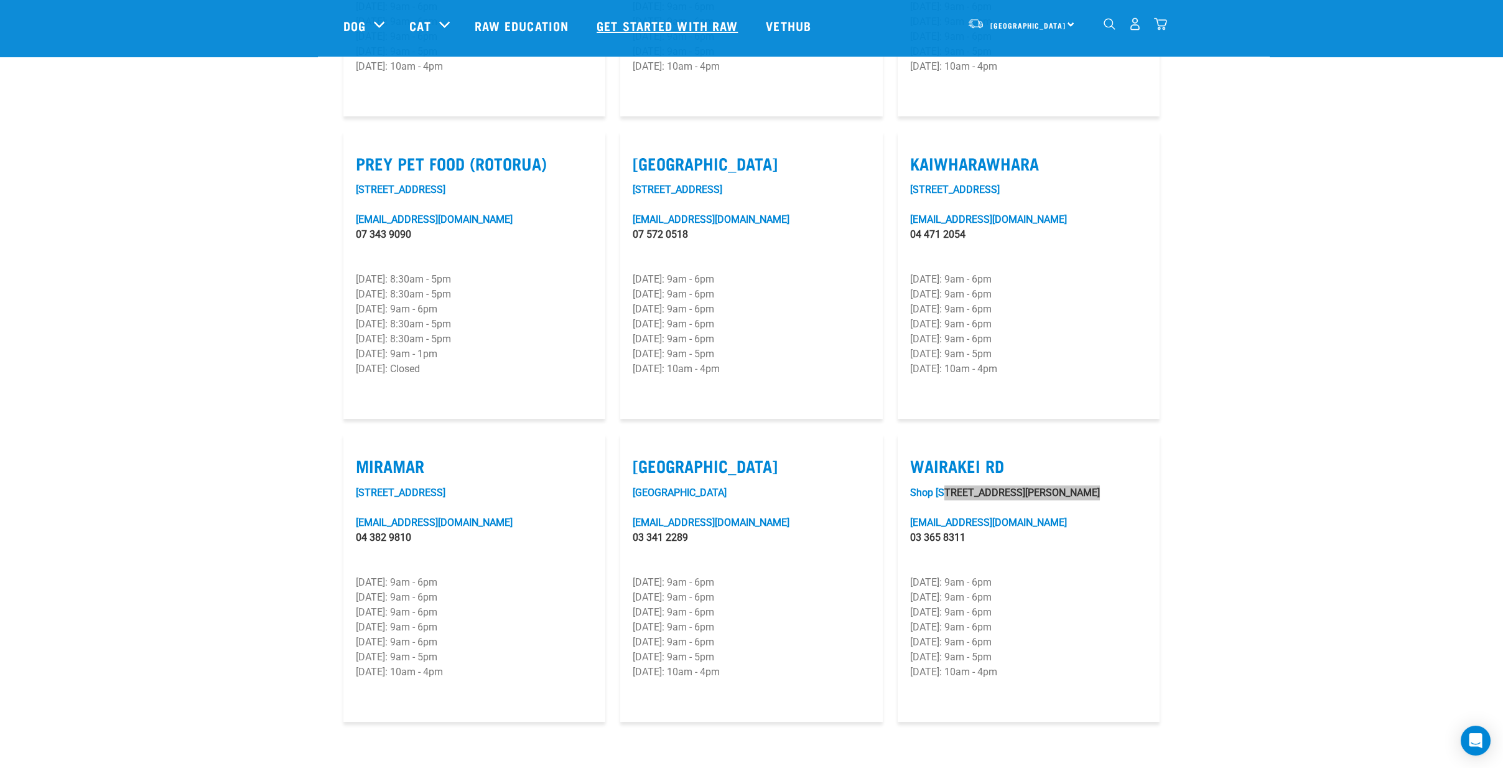  I want to click on a: 03 365 8311, so click(938, 537).